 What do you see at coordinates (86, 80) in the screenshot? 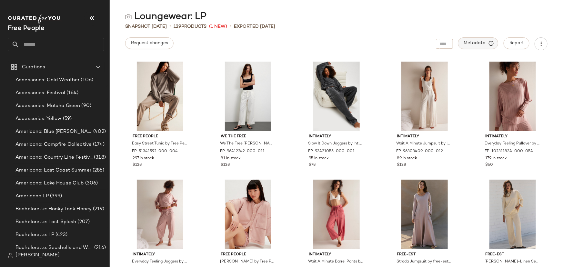
I see `span: (106)` at bounding box center [86, 80].